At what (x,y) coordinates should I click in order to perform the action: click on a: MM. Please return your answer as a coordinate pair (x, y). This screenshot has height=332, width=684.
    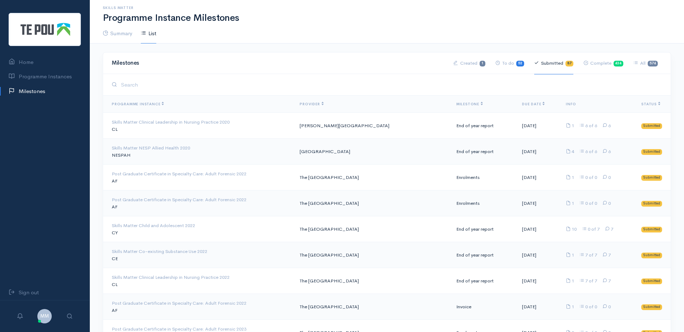
    Looking at the image, I should click on (45, 315).